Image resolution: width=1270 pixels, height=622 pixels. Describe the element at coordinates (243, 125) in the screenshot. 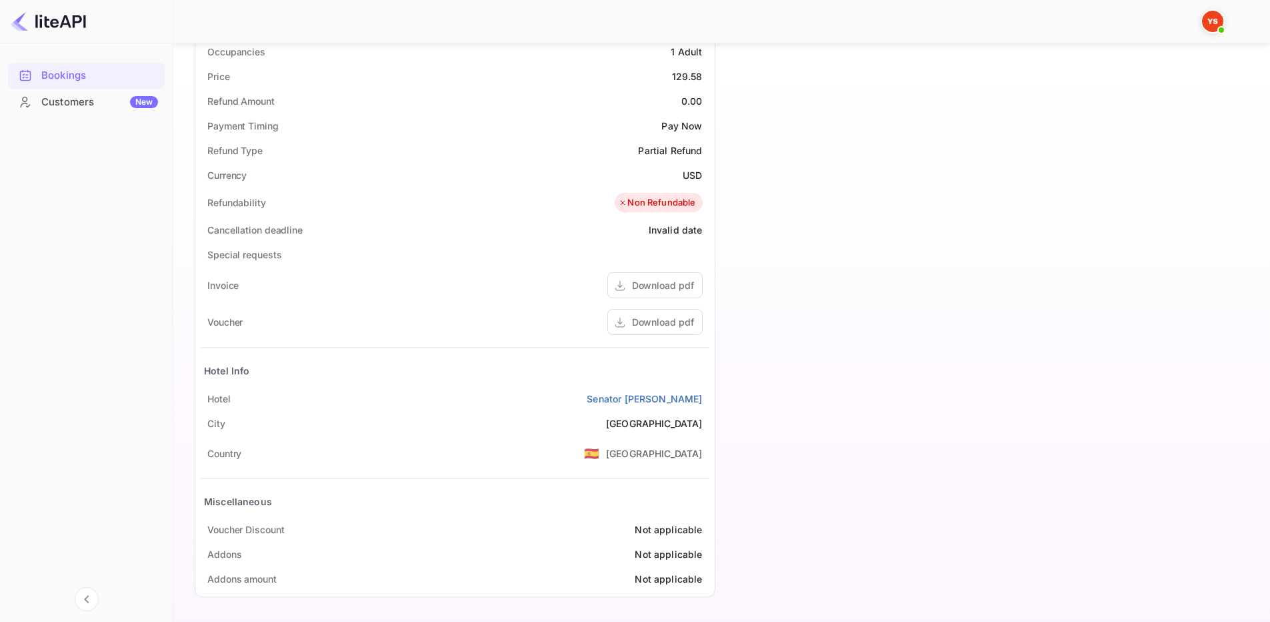

I see `div: Payment Timing` at that location.